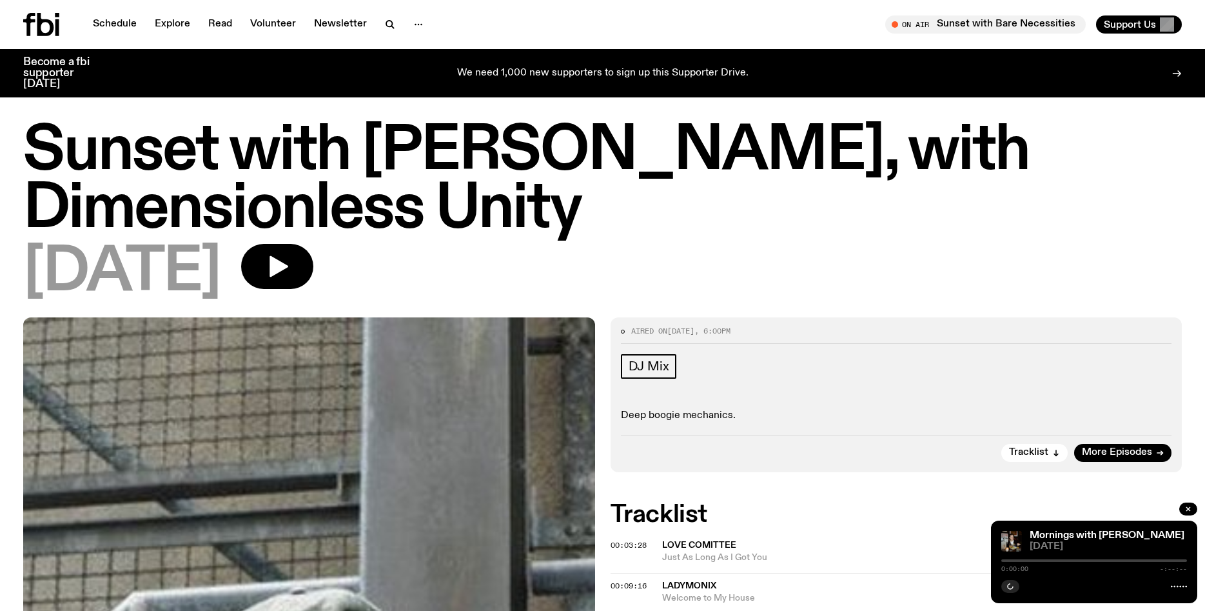  Describe the element at coordinates (115, 25) in the screenshot. I see `a: Schedule` at that location.